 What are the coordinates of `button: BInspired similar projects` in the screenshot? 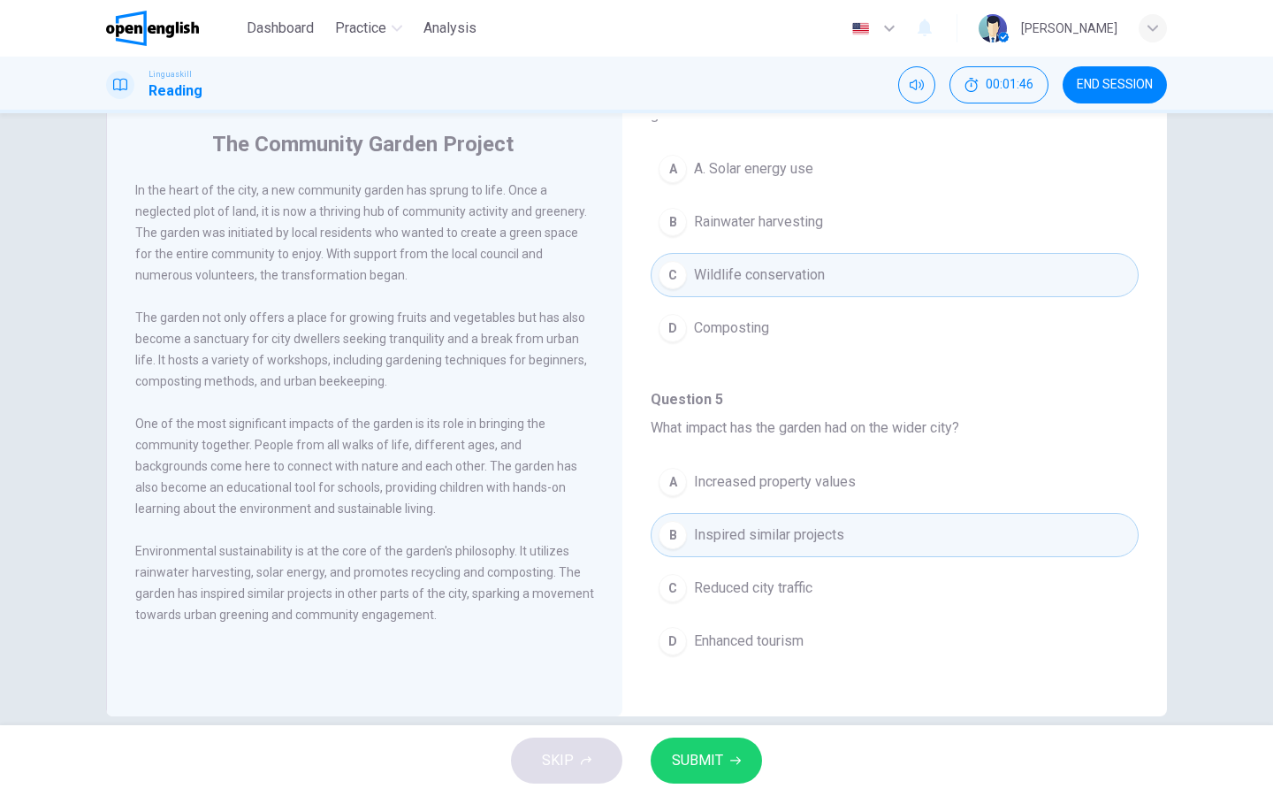 It's located at (895, 535).